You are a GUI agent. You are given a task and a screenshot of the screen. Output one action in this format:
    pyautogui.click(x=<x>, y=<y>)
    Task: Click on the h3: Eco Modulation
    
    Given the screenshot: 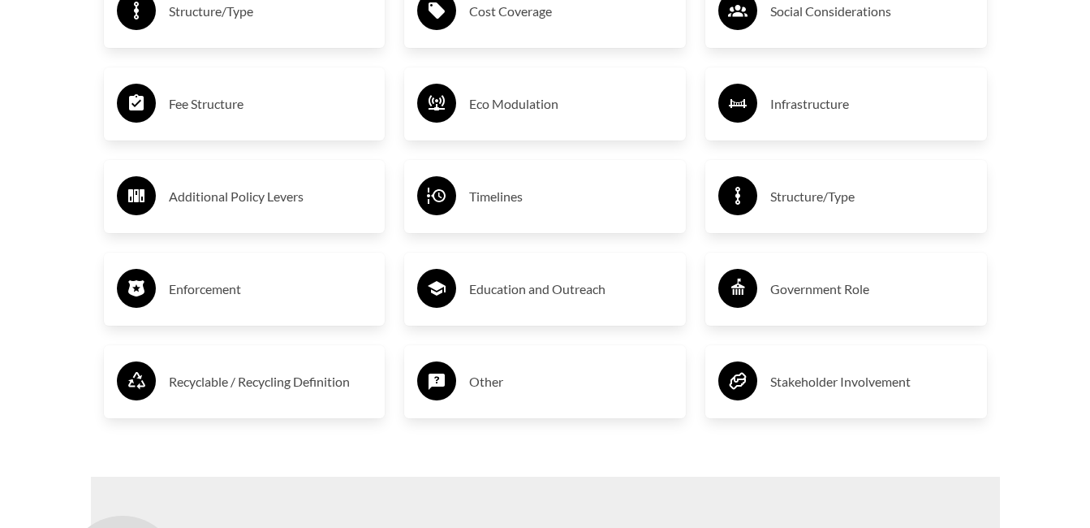 What is the action you would take?
    pyautogui.click(x=571, y=104)
    